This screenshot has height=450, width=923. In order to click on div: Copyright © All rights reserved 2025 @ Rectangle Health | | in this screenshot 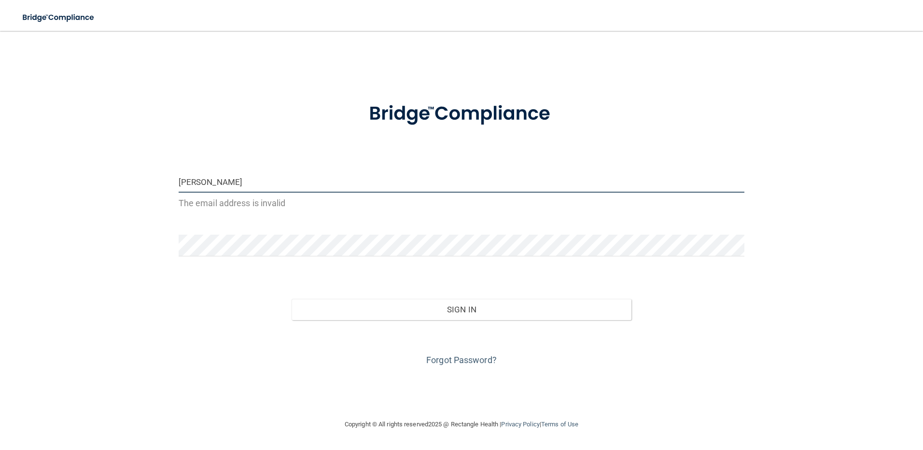, I will do `click(462, 424)`.